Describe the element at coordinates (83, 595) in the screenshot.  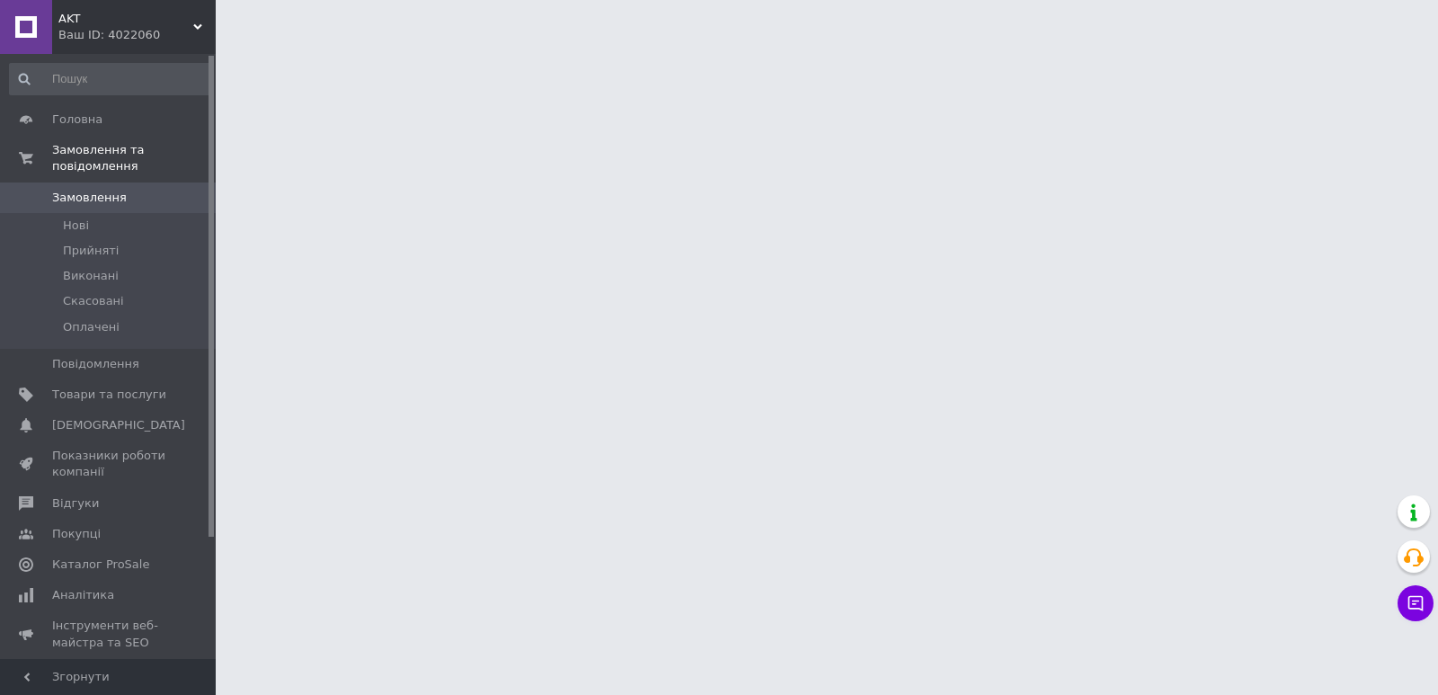
I see `span: Аналітика` at that location.